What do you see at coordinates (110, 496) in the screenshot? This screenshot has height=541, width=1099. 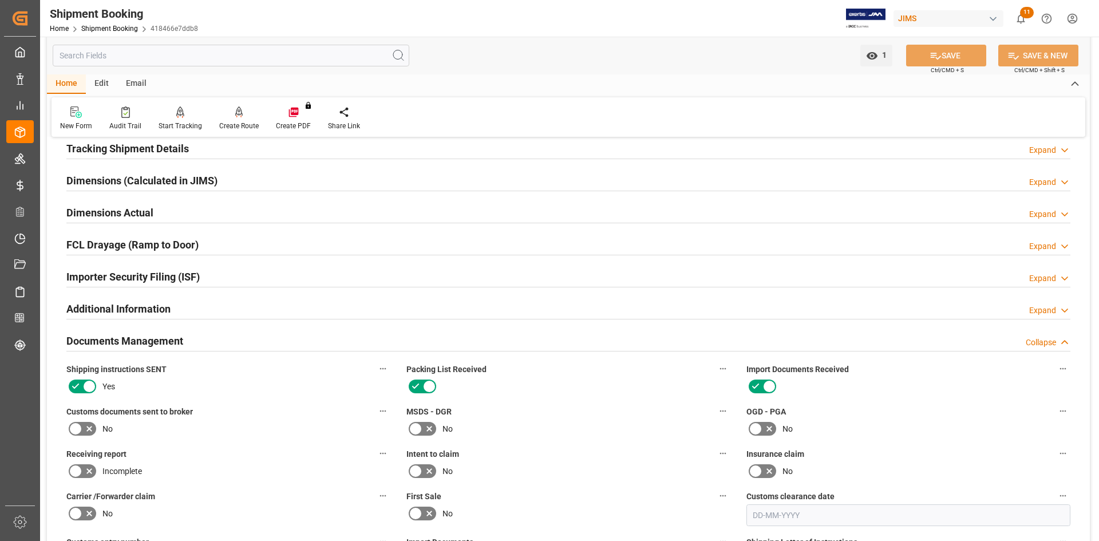 I see `span: Carrier /Forwarder claim` at bounding box center [110, 496].